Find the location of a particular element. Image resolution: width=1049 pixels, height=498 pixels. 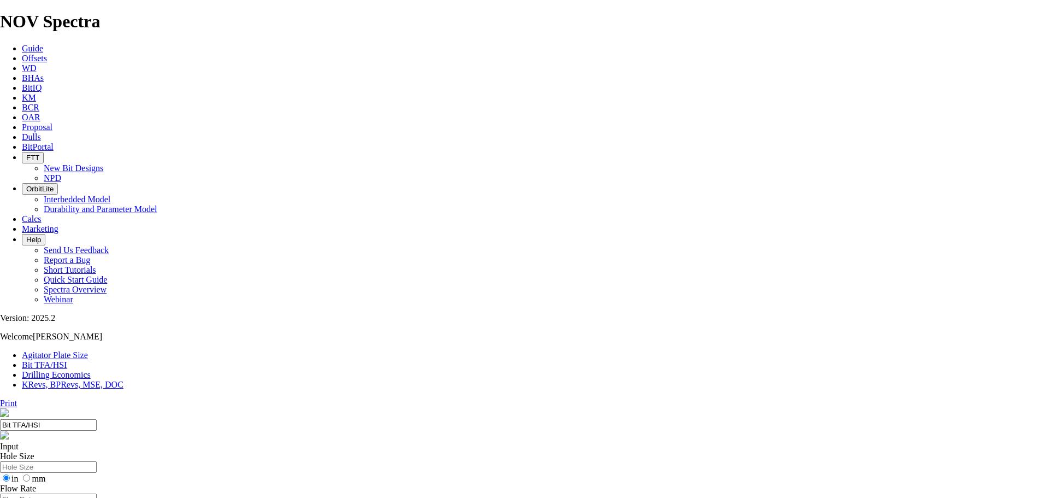

a: KM is located at coordinates (29, 97).